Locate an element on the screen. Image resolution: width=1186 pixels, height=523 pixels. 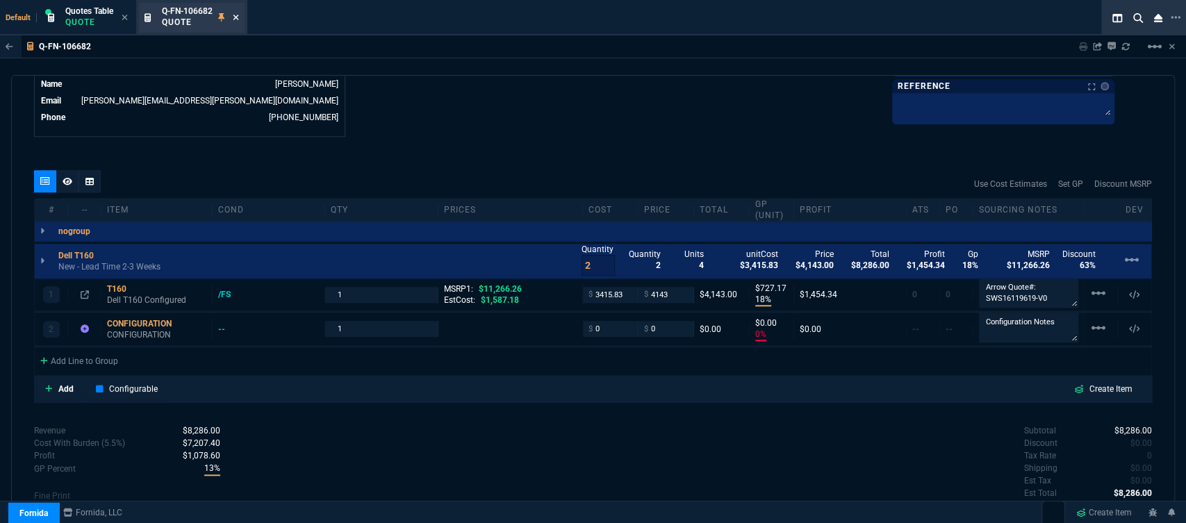
nx-icon: Item not found in Business Central. The quote is still valid. is located at coordinates (85, 329).